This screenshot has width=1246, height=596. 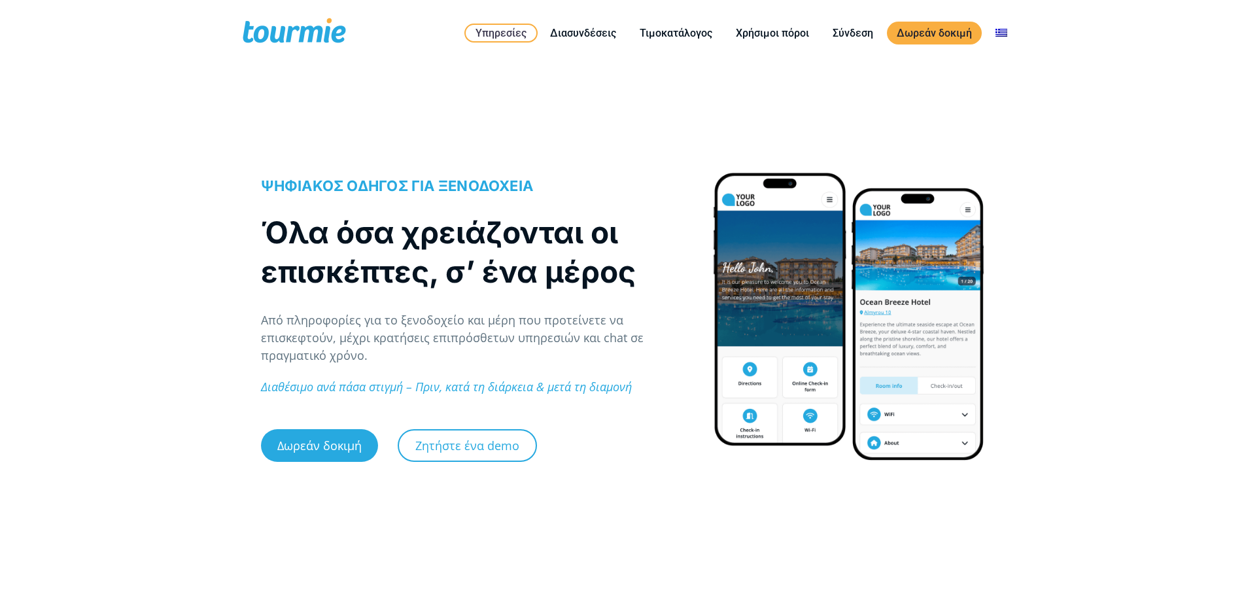 I want to click on a: Ζητήστε ένα demo, so click(x=467, y=445).